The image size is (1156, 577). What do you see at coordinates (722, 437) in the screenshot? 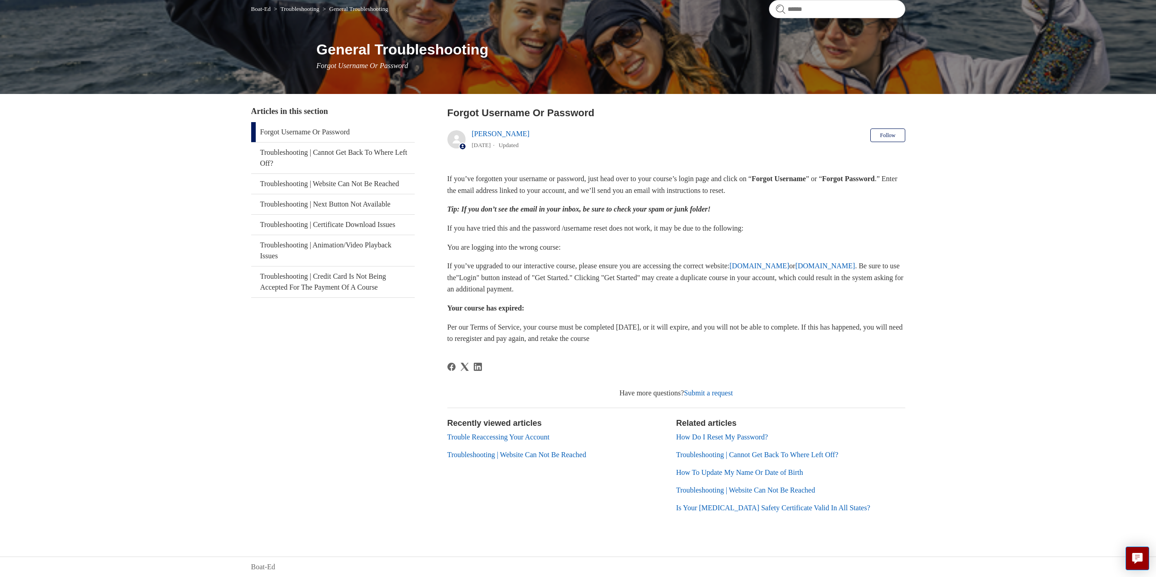
I see `a: How Do I Reset My Password?` at bounding box center [722, 437].